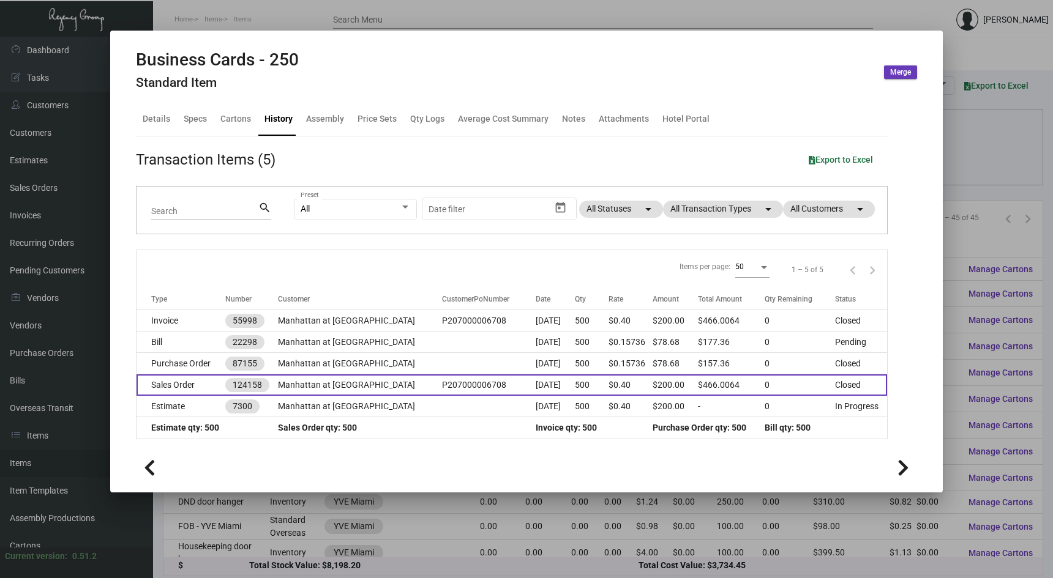 Image resolution: width=1053 pixels, height=578 pixels. Describe the element at coordinates (242, 406) in the screenshot. I see `mat-chip: 7300` at that location.